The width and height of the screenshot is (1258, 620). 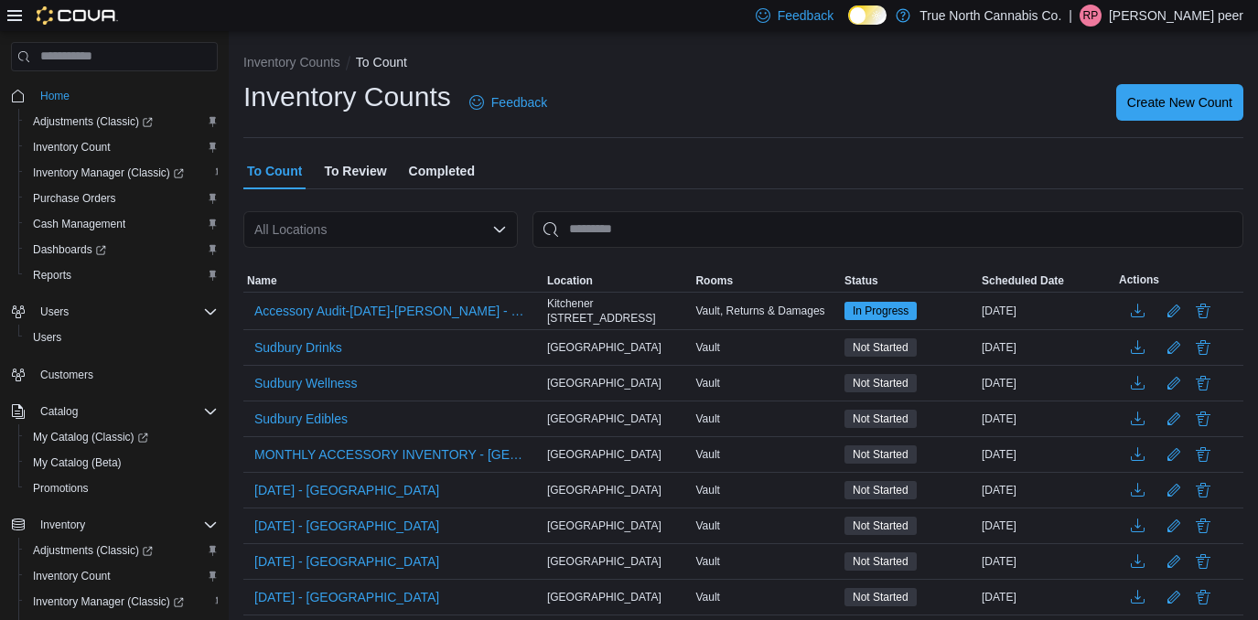 What do you see at coordinates (292, 62) in the screenshot?
I see `button: Inventory Counts` at bounding box center [292, 62].